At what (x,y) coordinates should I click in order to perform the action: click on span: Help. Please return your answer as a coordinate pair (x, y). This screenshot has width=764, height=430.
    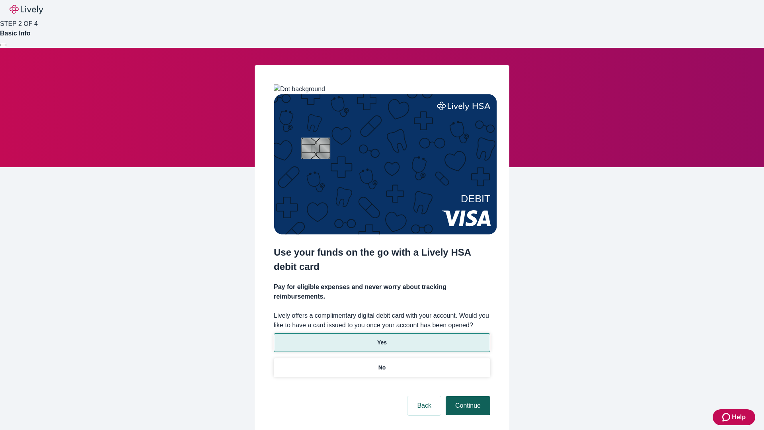
    Looking at the image, I should click on (739, 417).